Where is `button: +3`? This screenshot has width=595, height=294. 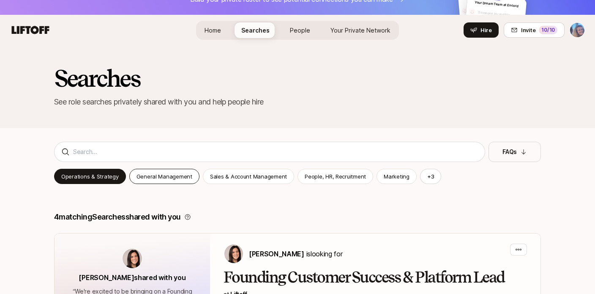
button: +3 is located at coordinates (430, 176).